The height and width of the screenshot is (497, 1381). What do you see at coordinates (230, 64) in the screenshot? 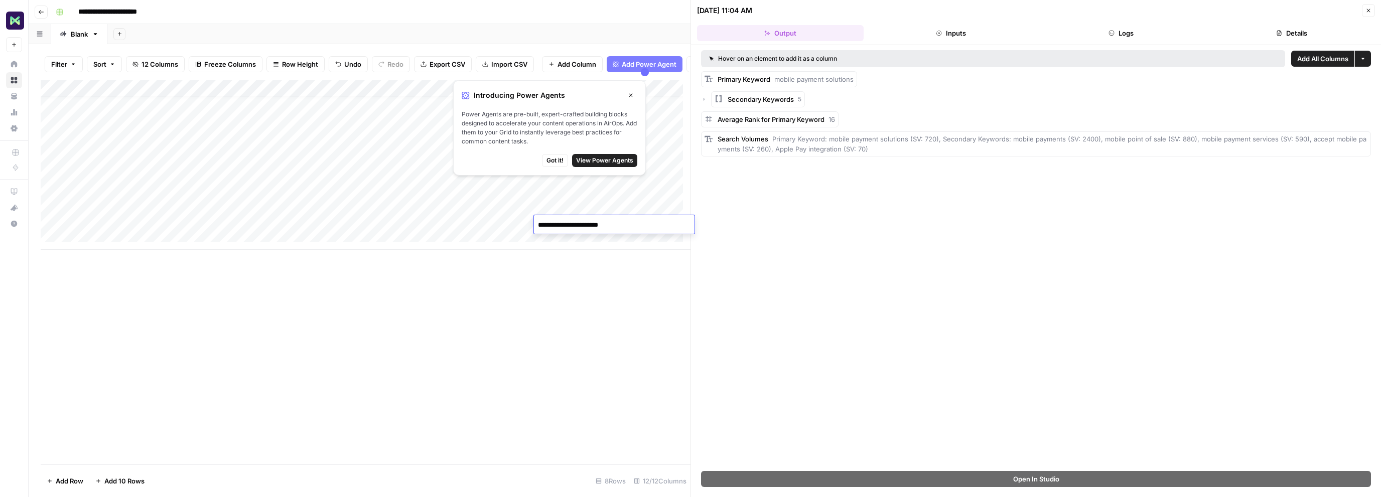
I see `span: Freeze Columns` at bounding box center [230, 64].